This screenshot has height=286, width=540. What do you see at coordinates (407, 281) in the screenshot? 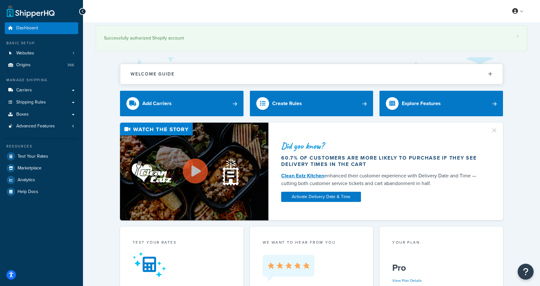
I see `a: View Plan Details` at bounding box center [407, 281].